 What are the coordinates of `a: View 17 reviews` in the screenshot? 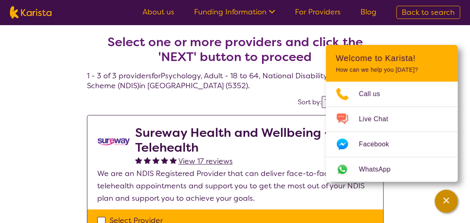 It's located at (205, 161).